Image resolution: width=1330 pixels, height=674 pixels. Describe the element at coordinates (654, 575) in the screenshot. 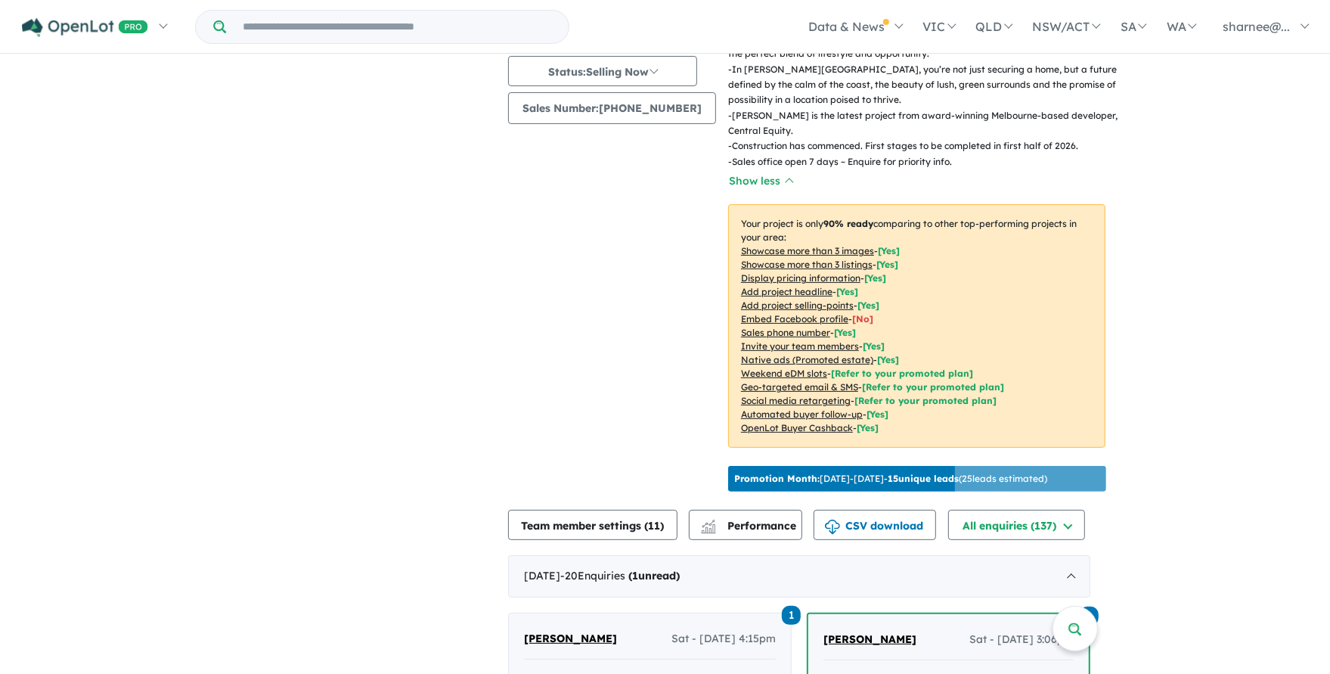

I see `strong: ( unread)` at that location.